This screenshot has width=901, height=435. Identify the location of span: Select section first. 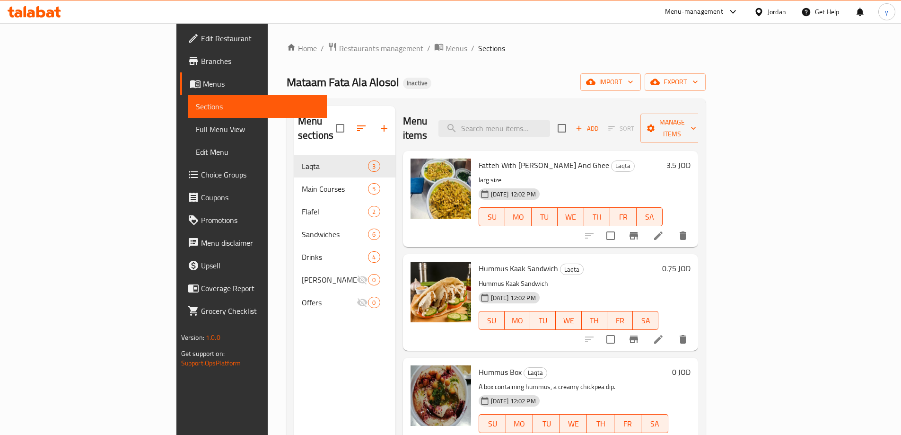
(621, 128).